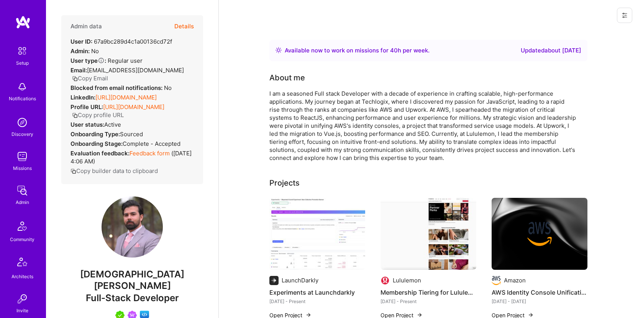 The width and height of the screenshot is (638, 318). I want to click on strong: Evaluation feedback:, so click(100, 153).